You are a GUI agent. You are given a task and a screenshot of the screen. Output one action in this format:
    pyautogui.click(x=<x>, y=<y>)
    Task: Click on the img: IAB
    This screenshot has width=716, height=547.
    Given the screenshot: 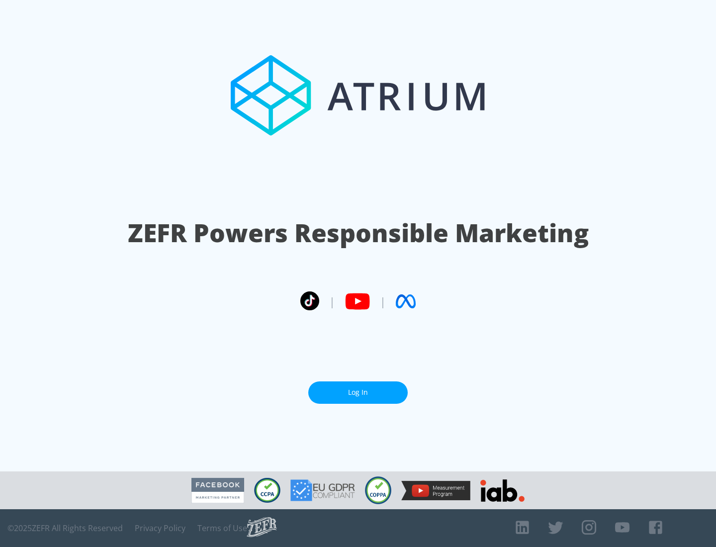 What is the action you would take?
    pyautogui.click(x=502, y=490)
    